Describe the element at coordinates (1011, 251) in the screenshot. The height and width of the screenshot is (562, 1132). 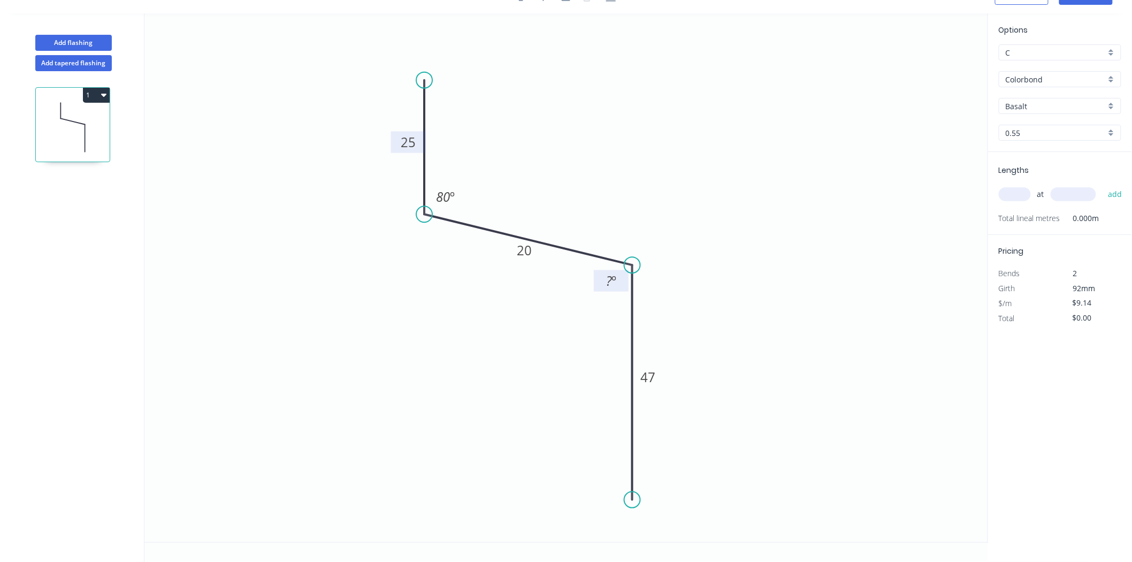
I see `span: Pricing` at that location.